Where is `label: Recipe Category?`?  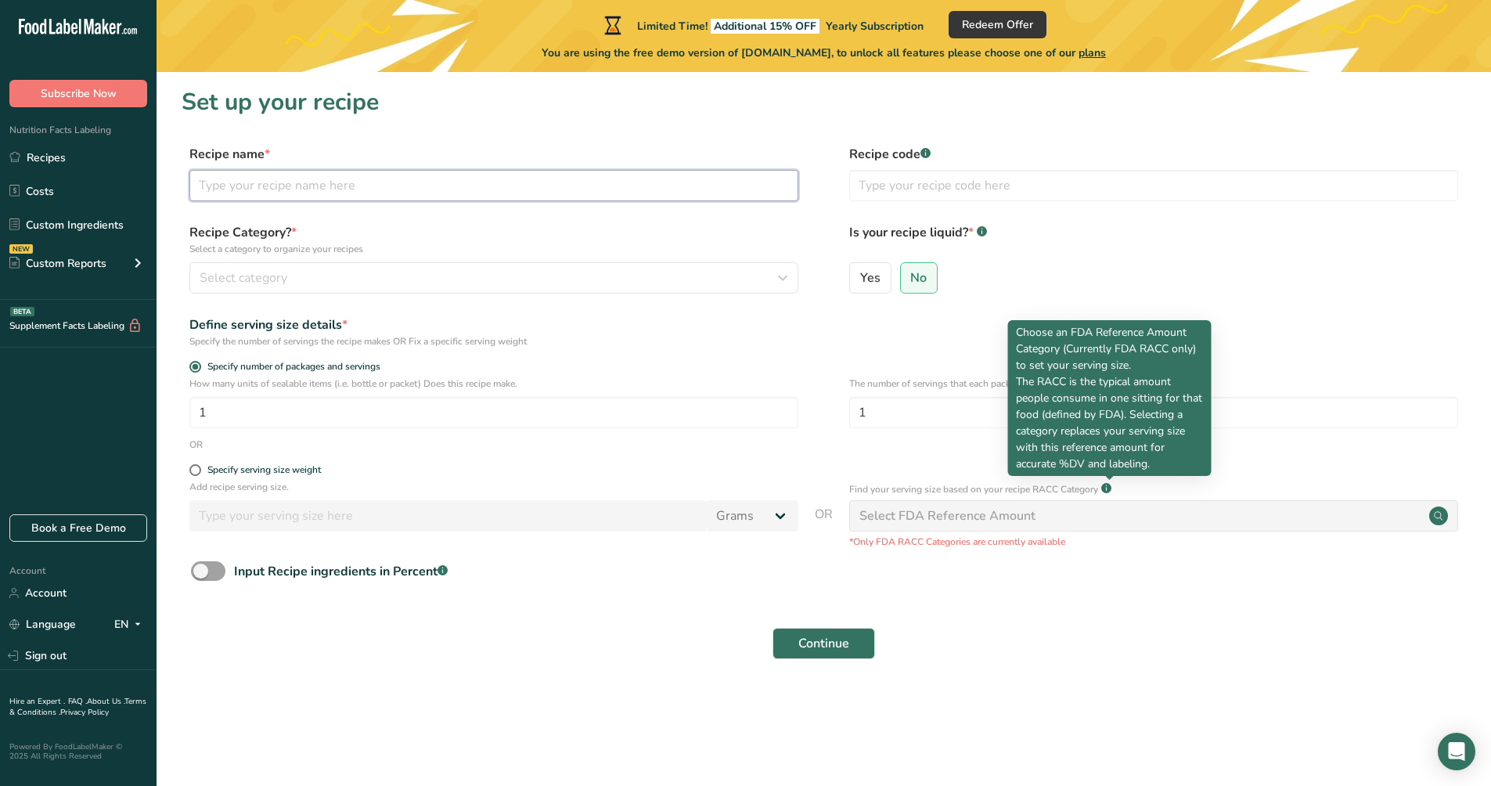
label: Recipe Category? is located at coordinates (494, 239).